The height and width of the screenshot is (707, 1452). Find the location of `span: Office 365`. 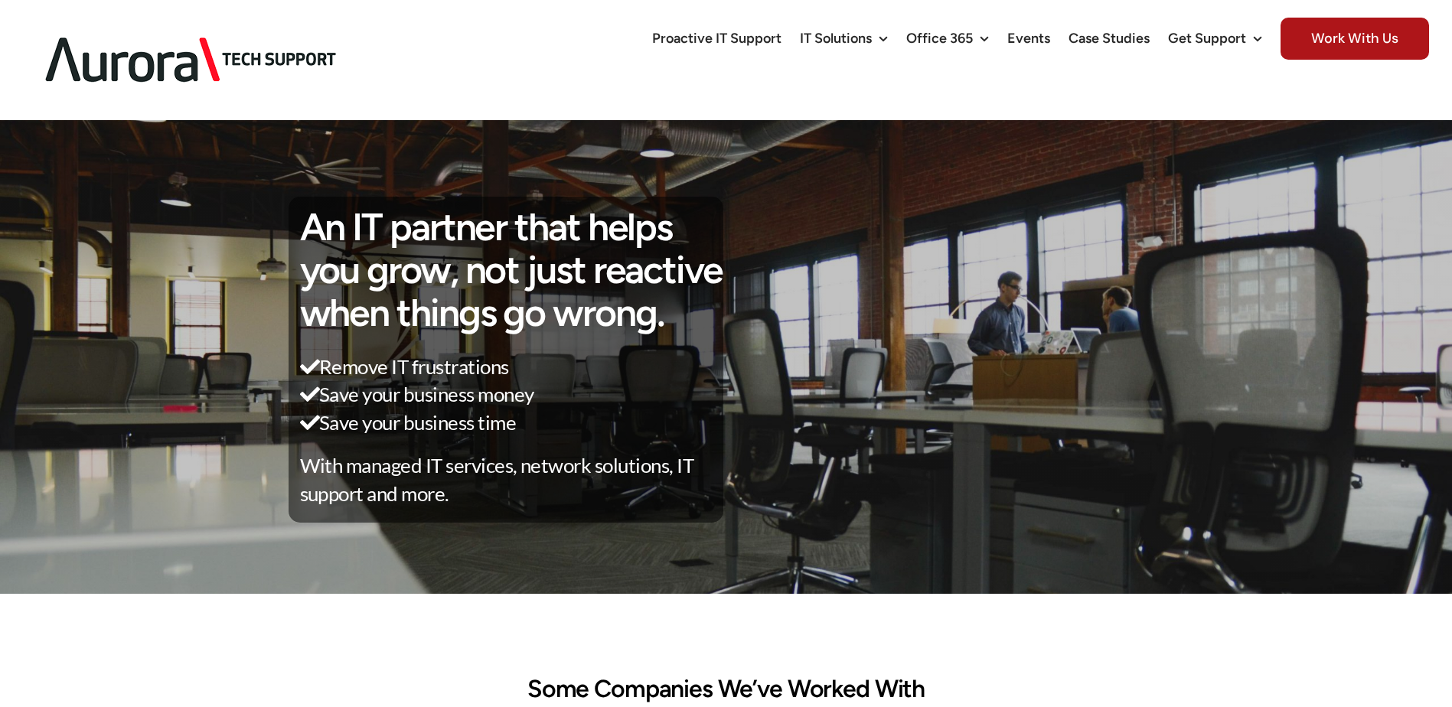

span: Office 365 is located at coordinates (939, 38).